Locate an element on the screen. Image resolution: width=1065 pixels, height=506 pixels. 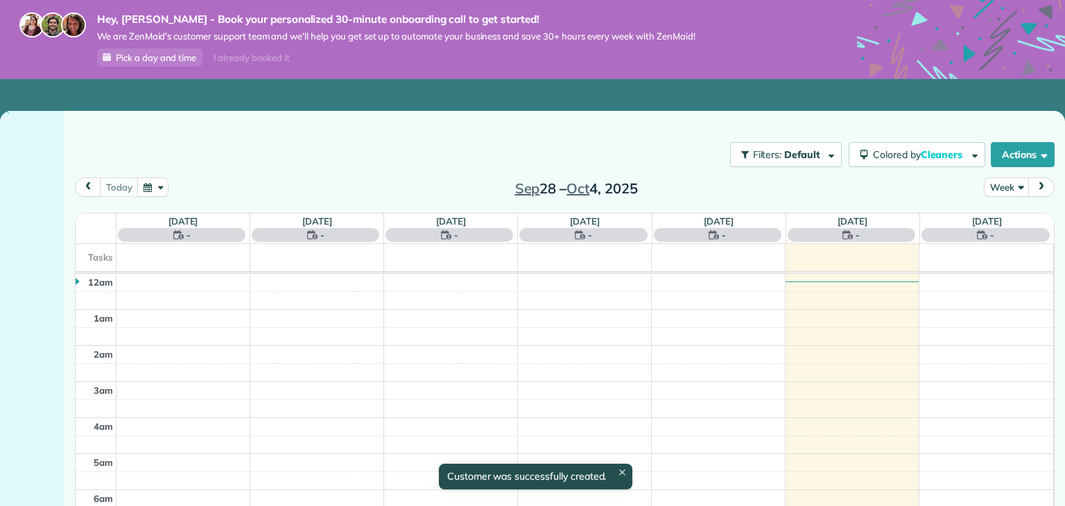
span: 4am is located at coordinates (103, 426).